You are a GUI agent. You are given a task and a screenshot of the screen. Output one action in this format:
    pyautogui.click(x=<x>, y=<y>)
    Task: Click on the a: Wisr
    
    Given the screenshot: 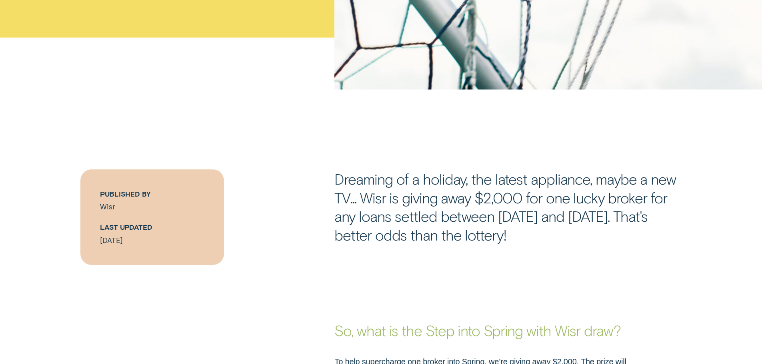 What is the action you would take?
    pyautogui.click(x=107, y=207)
    